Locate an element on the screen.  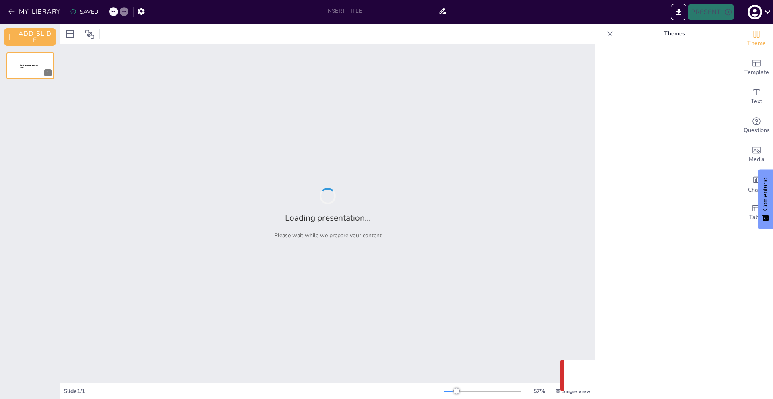
div: Add charts and graphs is located at coordinates (757, 184).